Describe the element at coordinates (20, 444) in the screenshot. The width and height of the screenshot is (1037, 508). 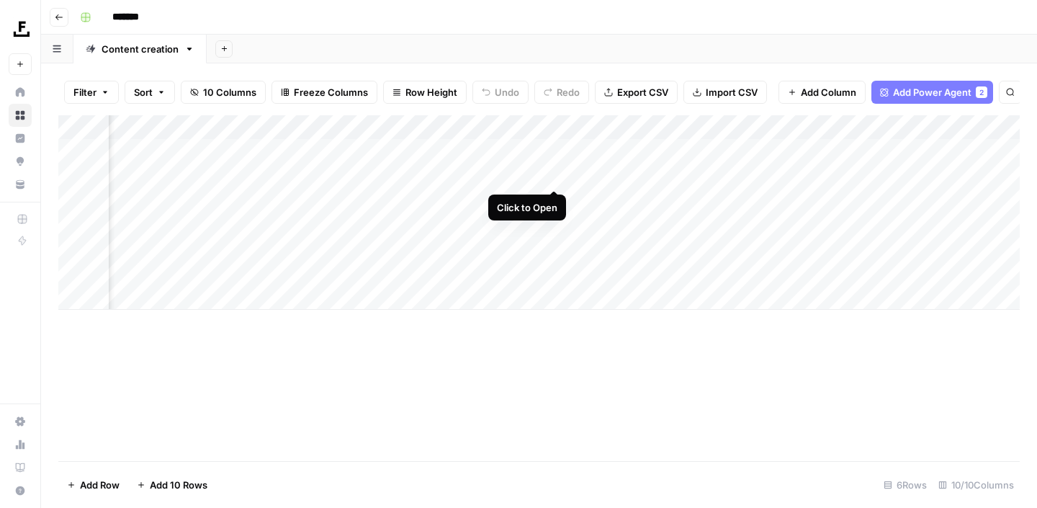
I see `a: Usage` at that location.